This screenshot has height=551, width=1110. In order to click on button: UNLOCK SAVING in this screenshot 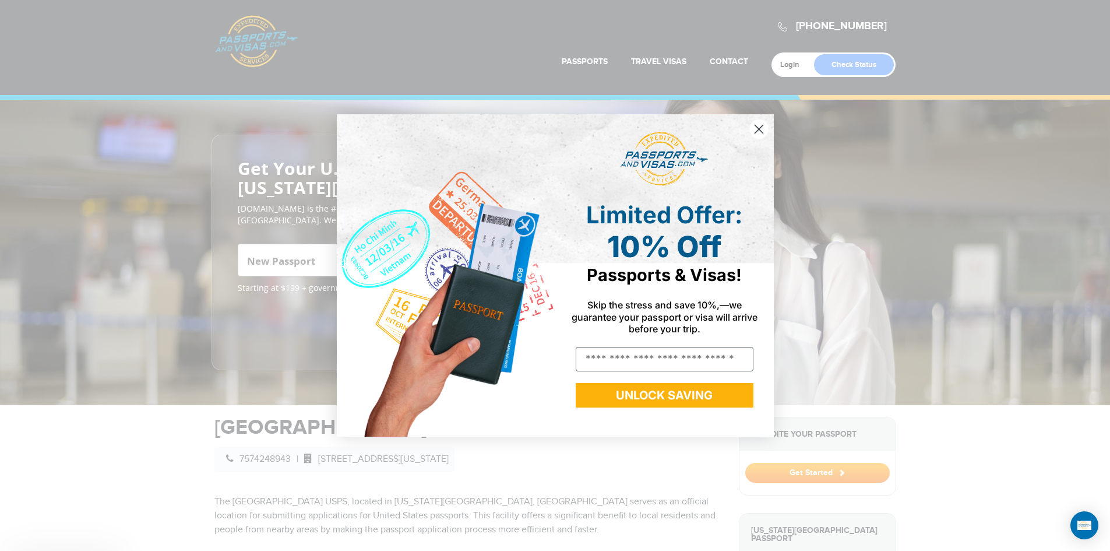, I will do `click(664, 395)`.